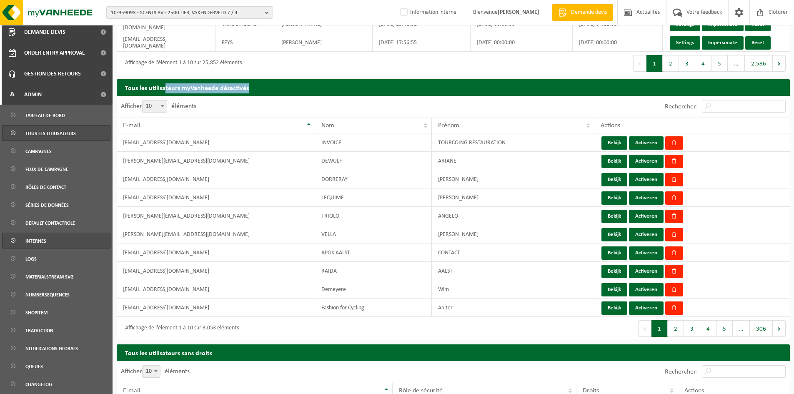 Image resolution: width=794 pixels, height=394 pixels. Describe the element at coordinates (513, 271) in the screenshot. I see `td: AALST` at that location.